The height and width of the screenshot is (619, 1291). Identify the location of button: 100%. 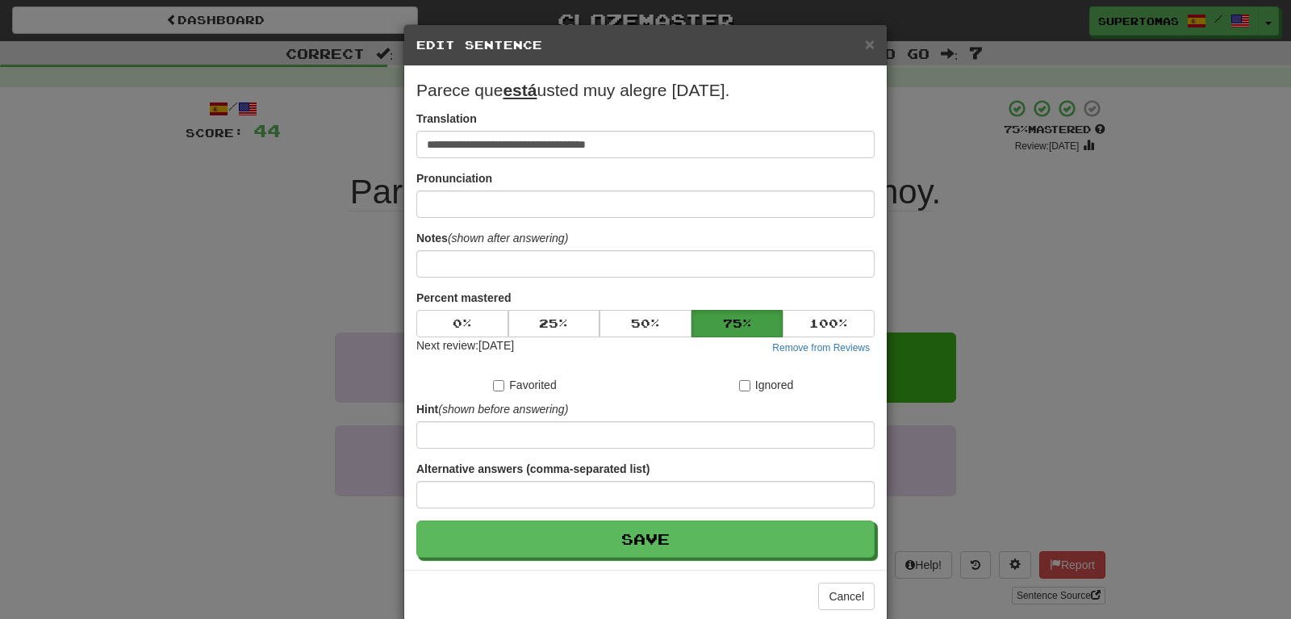
(829, 324).